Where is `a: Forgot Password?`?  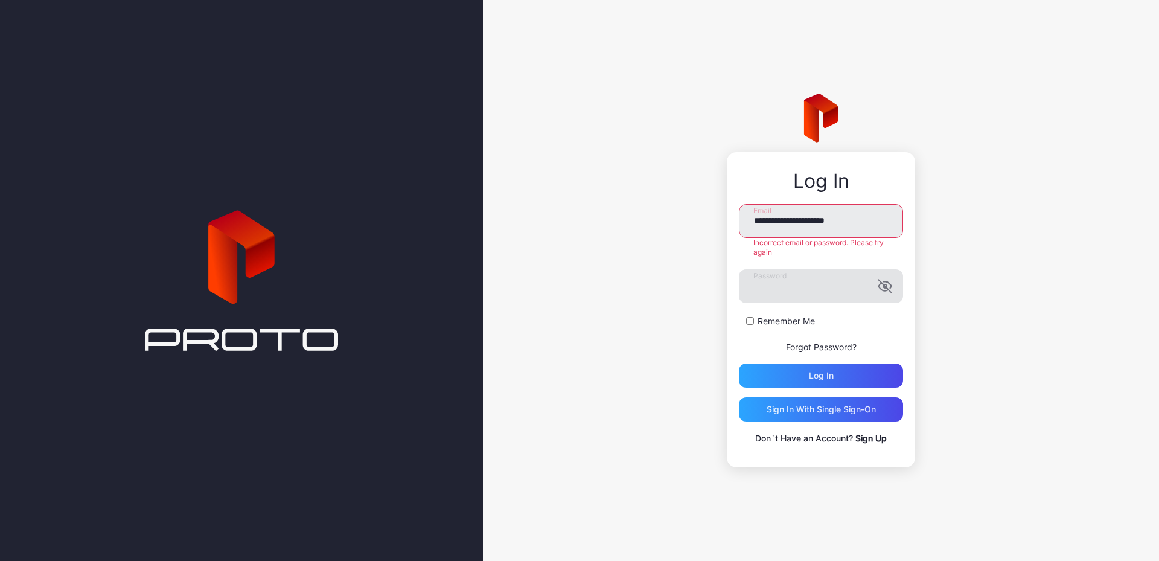 a: Forgot Password? is located at coordinates (821, 346).